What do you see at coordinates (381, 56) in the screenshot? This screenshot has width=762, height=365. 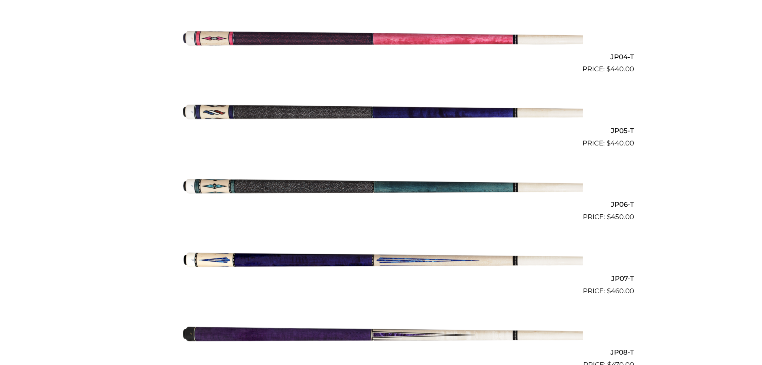 I see `h2: JP04-T` at bounding box center [381, 56].